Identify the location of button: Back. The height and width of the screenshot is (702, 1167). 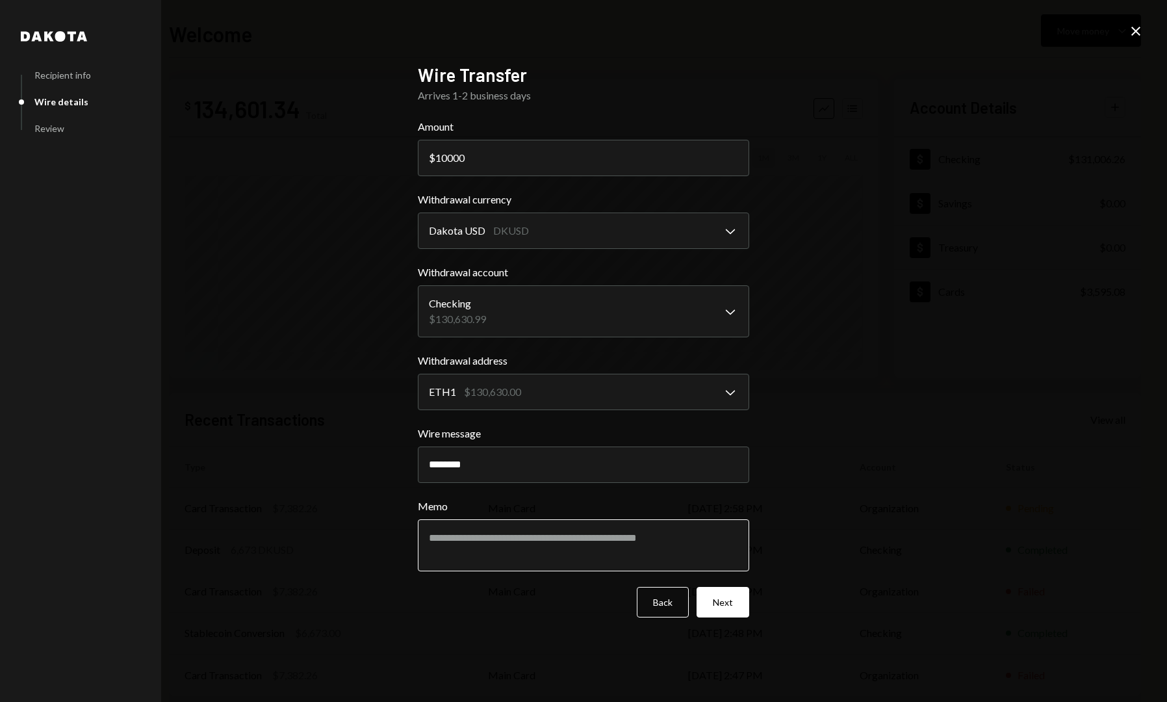
(663, 602).